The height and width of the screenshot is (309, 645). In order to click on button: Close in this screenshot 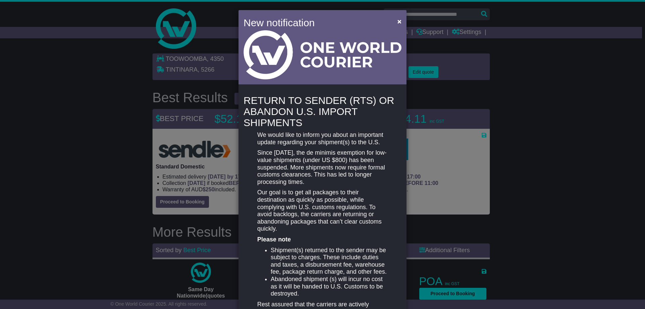, I will do `click(400, 21)`.